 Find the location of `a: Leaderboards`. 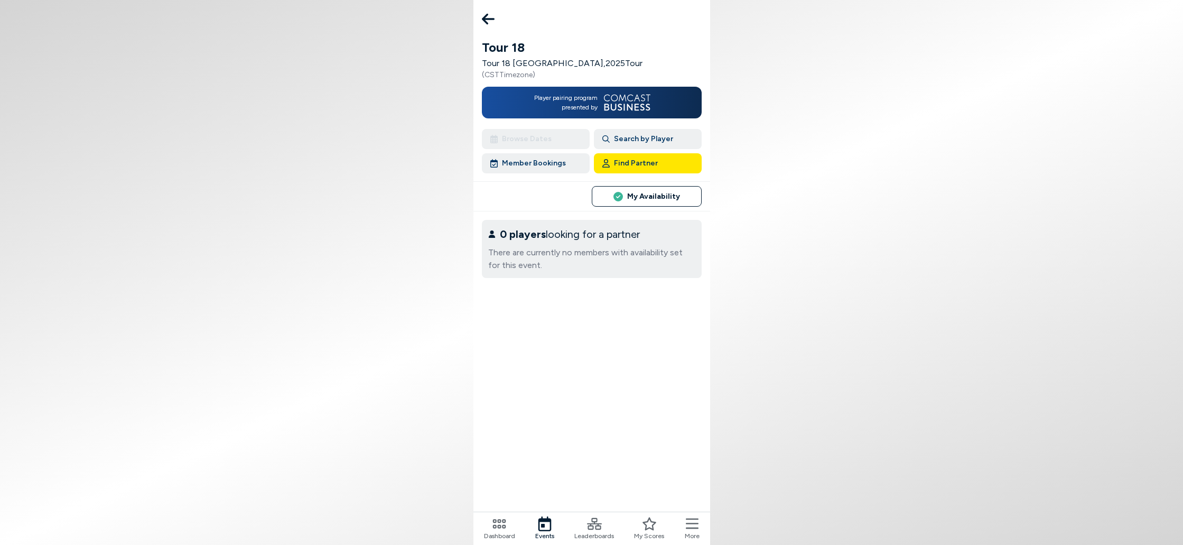

a: Leaderboards is located at coordinates (594, 528).